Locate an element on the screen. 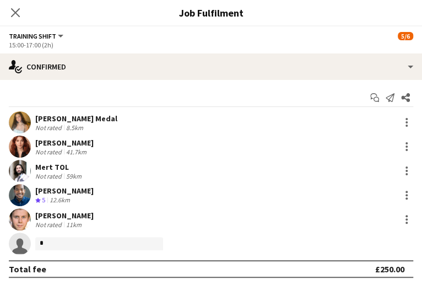  div: 59km is located at coordinates (74, 176).